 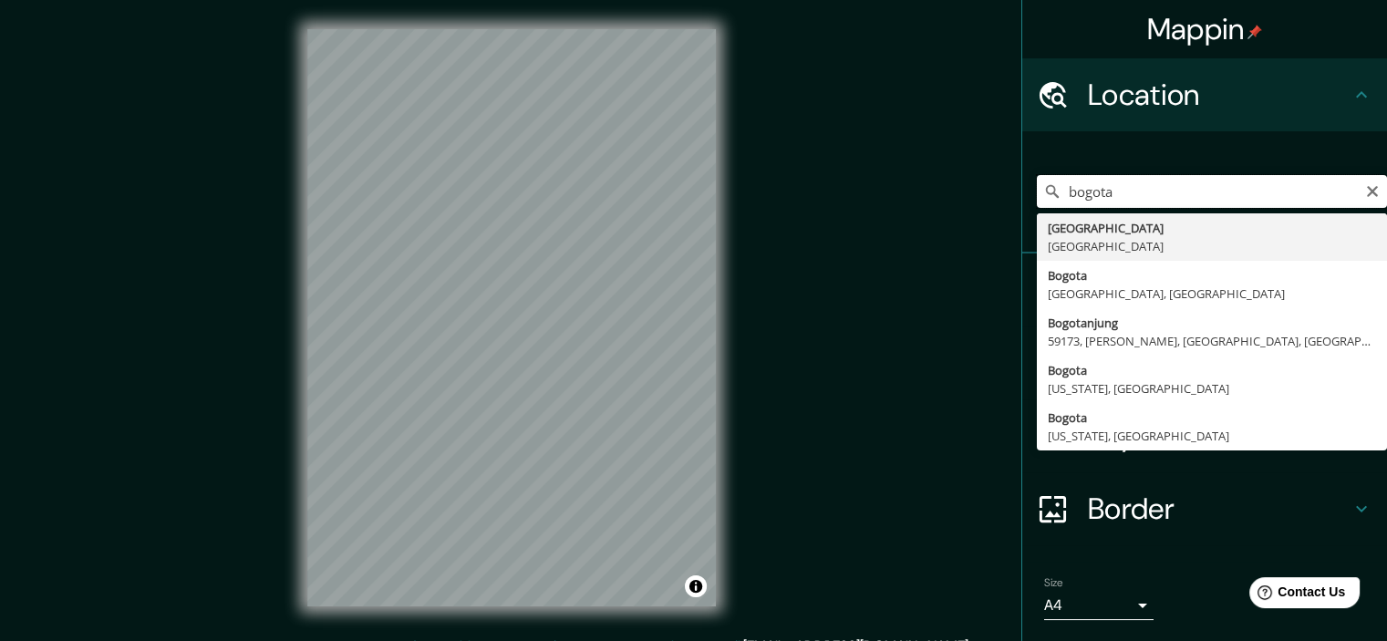 What do you see at coordinates (1205, 363) in the screenshot?
I see `div: Style` at bounding box center [1205, 363].